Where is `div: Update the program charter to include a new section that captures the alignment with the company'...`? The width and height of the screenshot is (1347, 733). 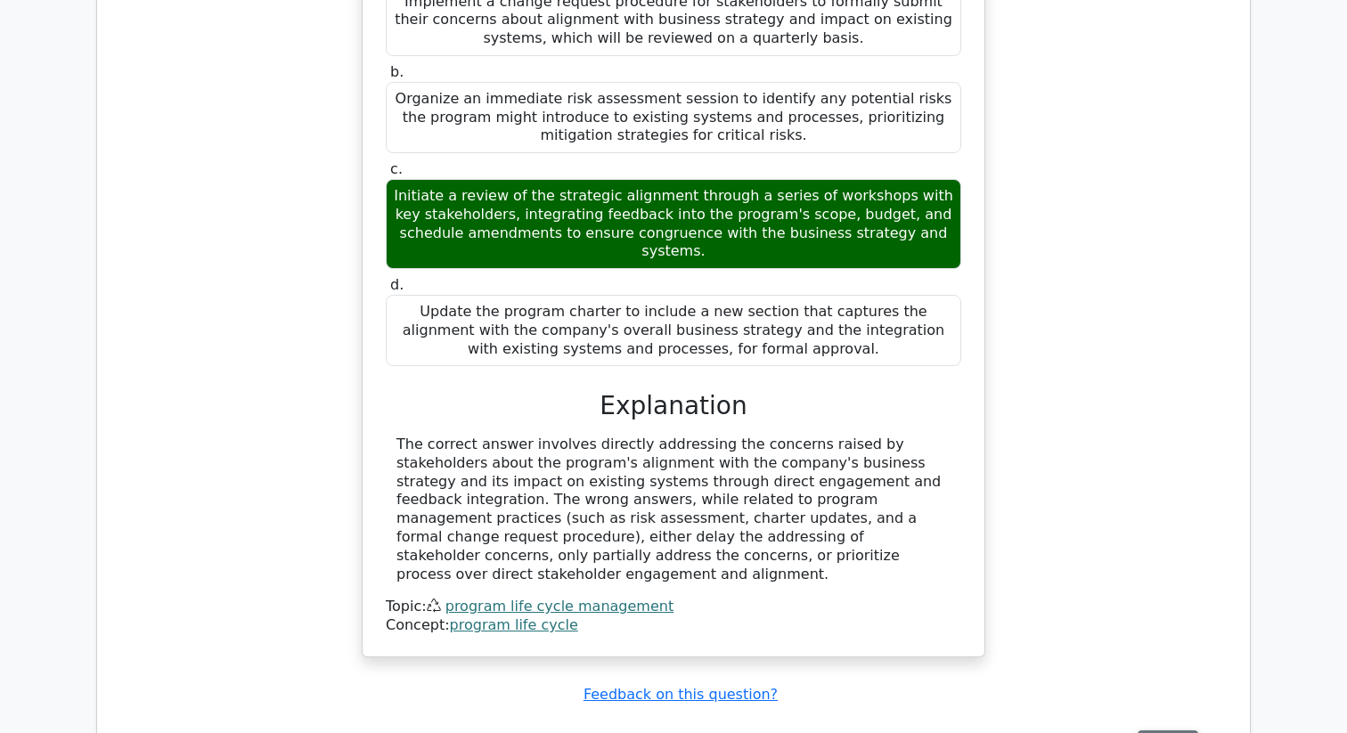
div: Update the program charter to include a new section that captures the alignment with the company'... is located at coordinates (673, 331).